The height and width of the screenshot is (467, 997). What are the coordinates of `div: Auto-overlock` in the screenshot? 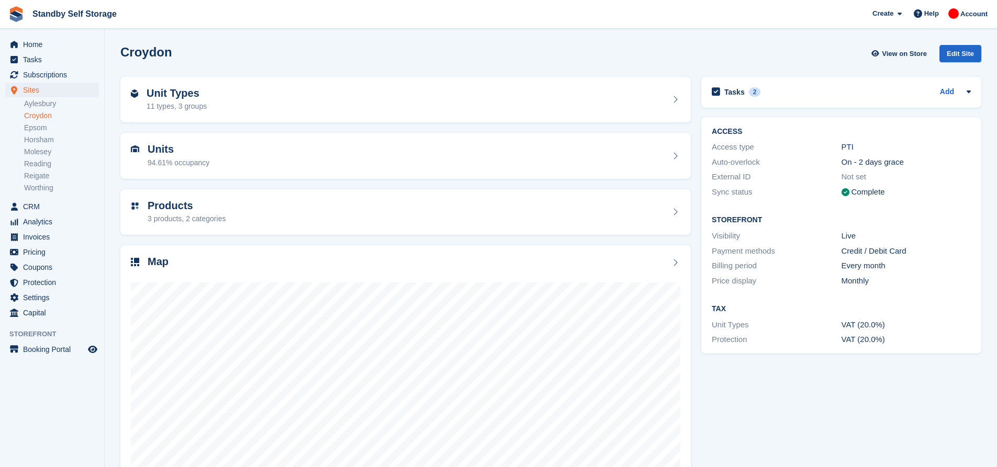 It's located at (776, 162).